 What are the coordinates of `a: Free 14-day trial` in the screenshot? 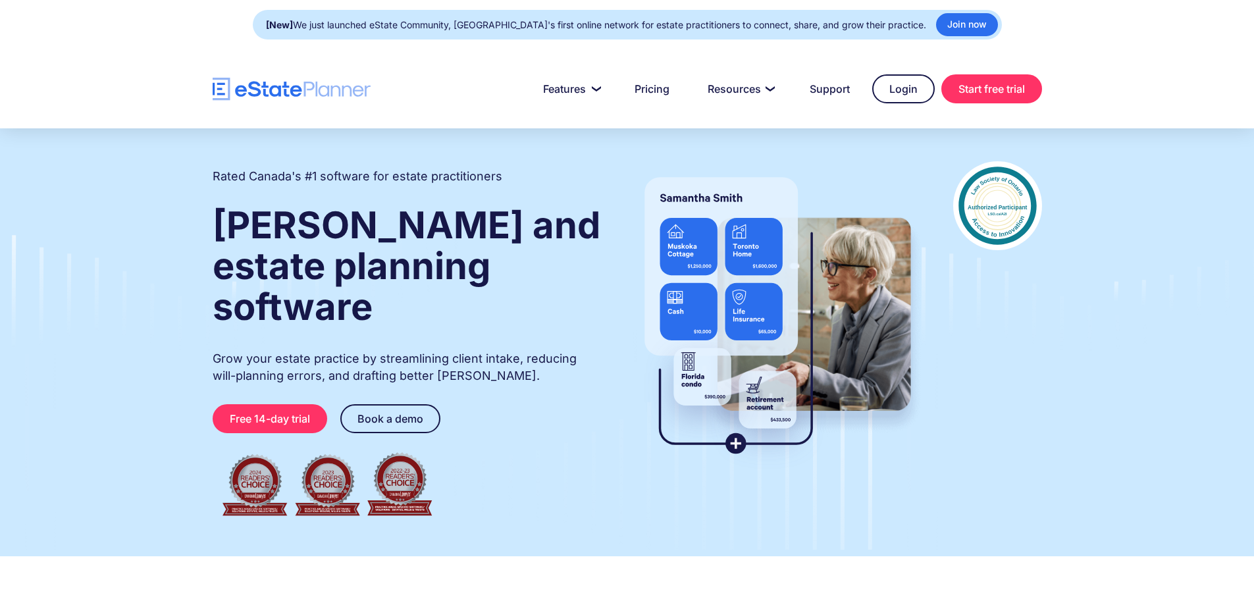 It's located at (270, 419).